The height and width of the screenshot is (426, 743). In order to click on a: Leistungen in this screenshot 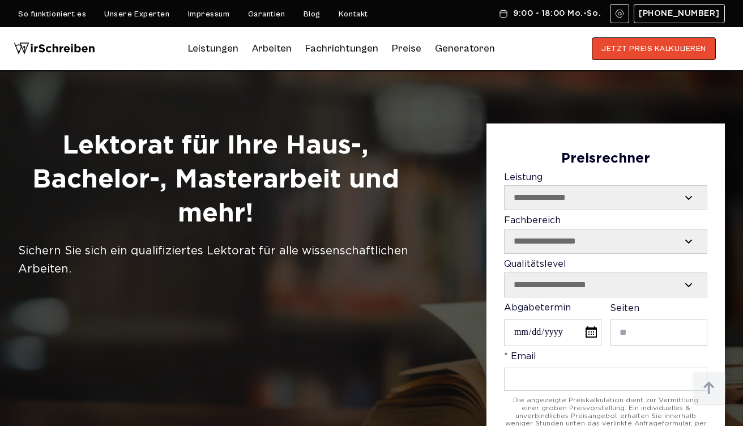, I will do `click(213, 49)`.